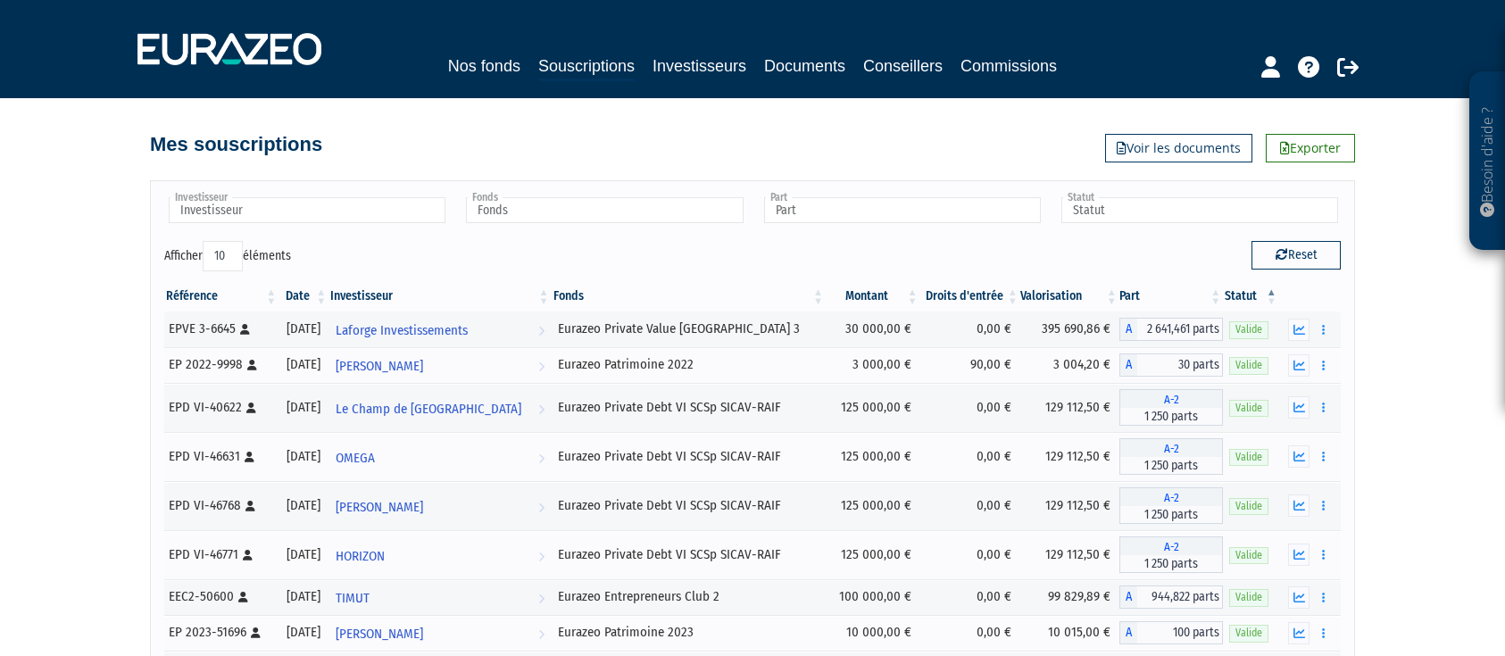 Image resolution: width=1505 pixels, height=656 pixels. Describe the element at coordinates (439, 555) in the screenshot. I see `a: HORIZON` at that location.